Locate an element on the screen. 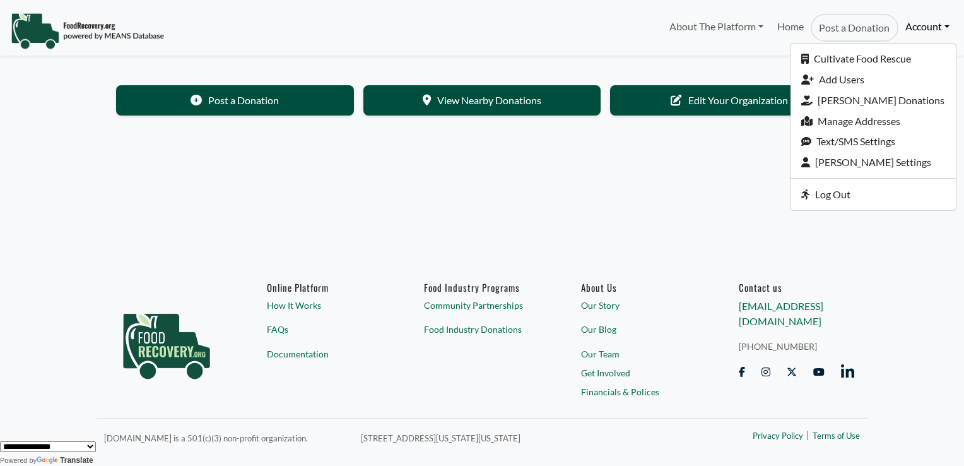  a: Privacy Policy is located at coordinates (778, 436).